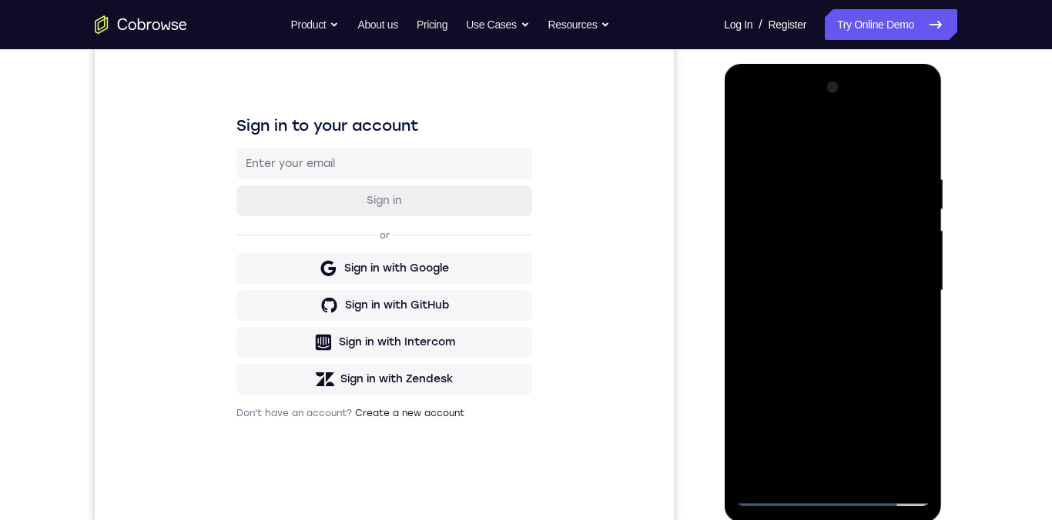 Image resolution: width=1052 pixels, height=520 pixels. I want to click on a: Register, so click(787, 25).